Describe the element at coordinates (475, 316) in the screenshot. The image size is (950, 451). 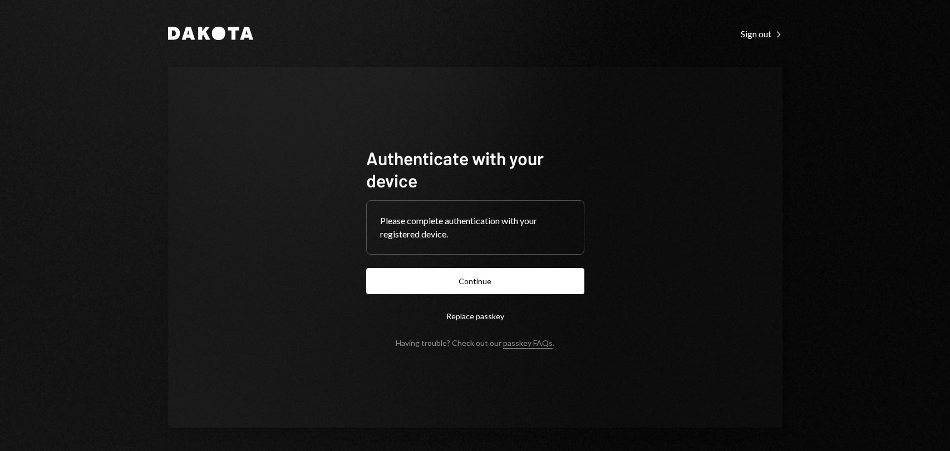
I see `button: Replace passkey` at that location.